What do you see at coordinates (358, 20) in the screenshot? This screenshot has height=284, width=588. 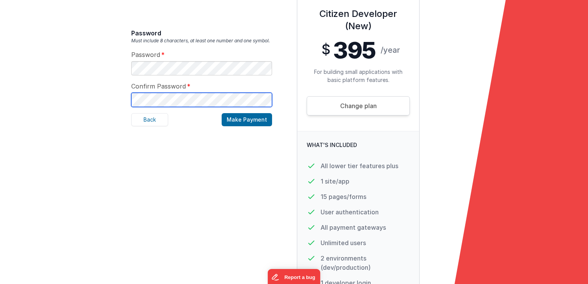 I see `h3: Citizen Developer (New)` at bounding box center [358, 20].